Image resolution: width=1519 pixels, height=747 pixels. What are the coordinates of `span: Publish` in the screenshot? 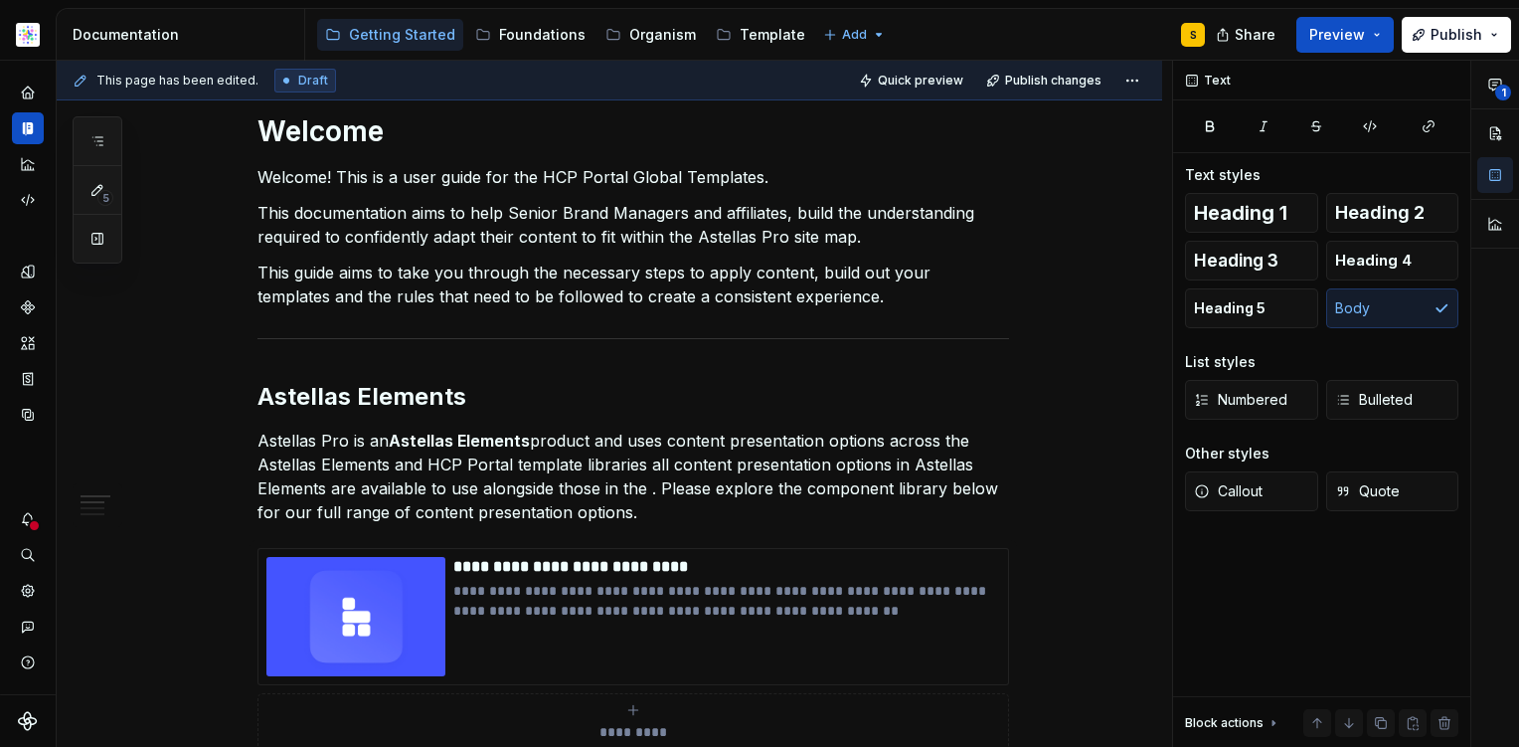 It's located at (1456, 35).